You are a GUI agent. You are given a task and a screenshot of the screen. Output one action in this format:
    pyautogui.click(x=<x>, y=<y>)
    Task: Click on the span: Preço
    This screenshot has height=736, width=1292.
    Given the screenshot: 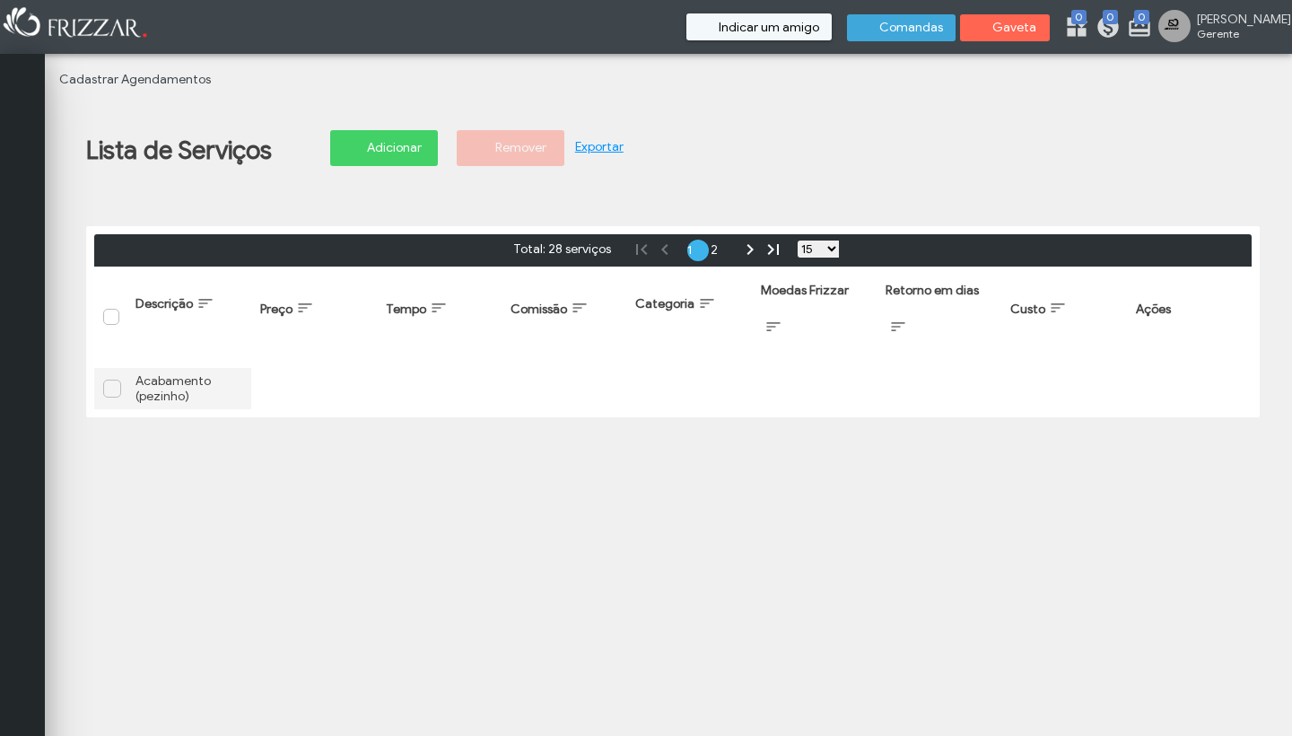 What is the action you would take?
    pyautogui.click(x=276, y=309)
    